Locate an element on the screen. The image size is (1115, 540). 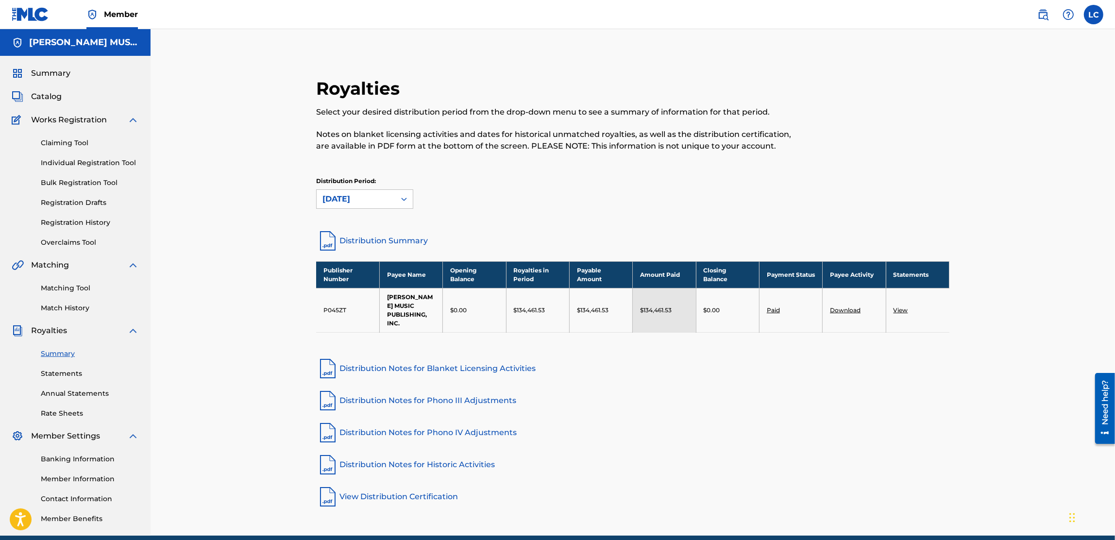
img: Top Rightsholder is located at coordinates (92, 15).